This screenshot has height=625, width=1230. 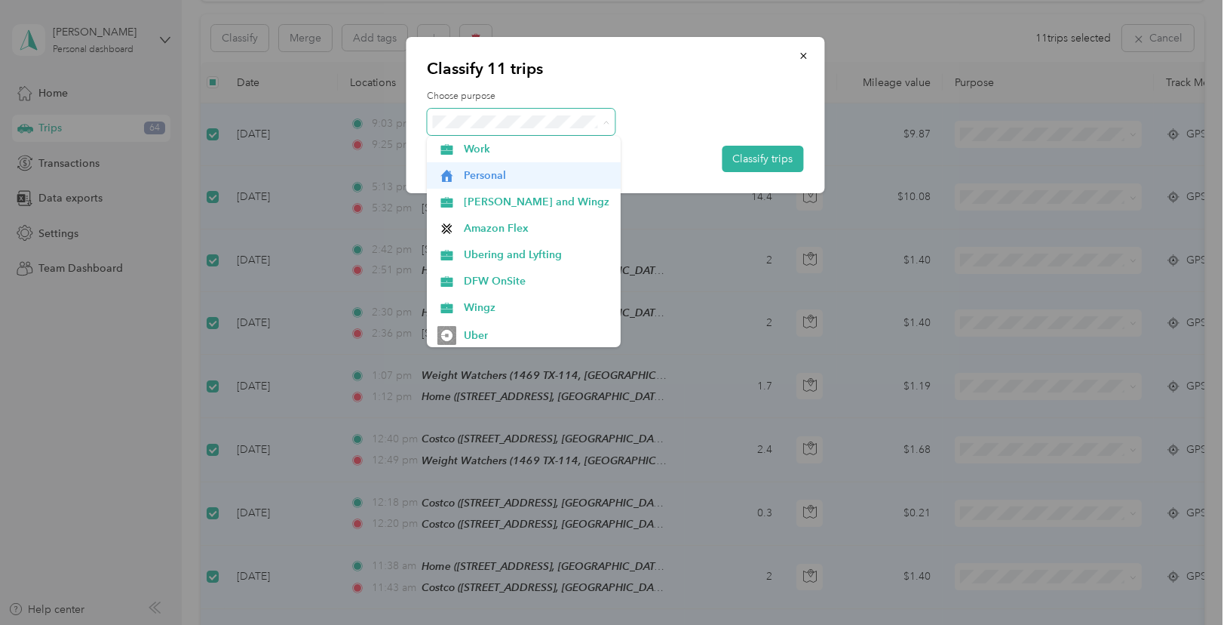 I want to click on span: DFW OnSite, so click(x=537, y=281).